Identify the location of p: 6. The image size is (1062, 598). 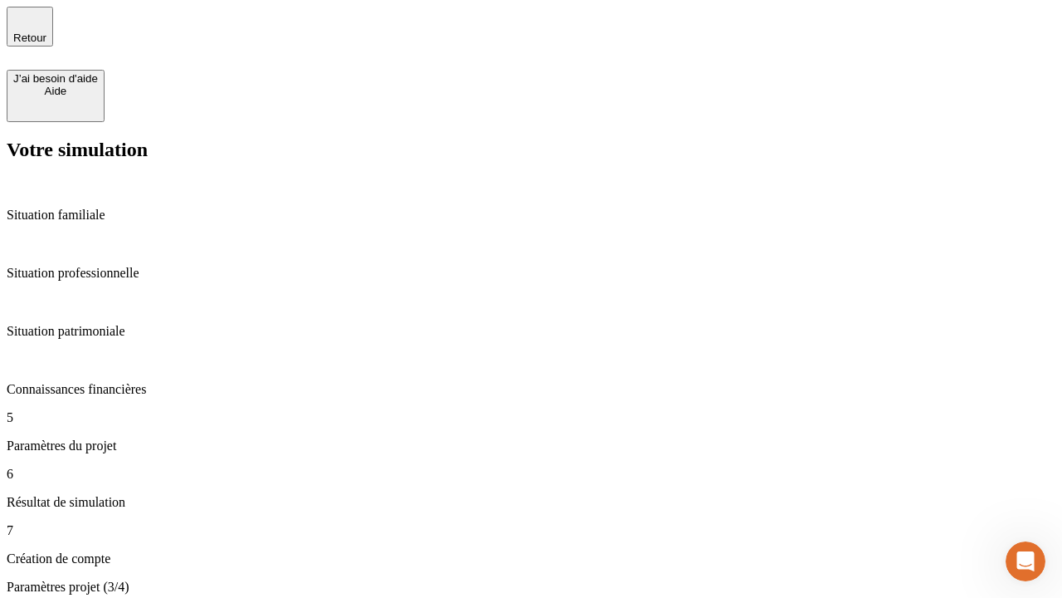
(531, 474).